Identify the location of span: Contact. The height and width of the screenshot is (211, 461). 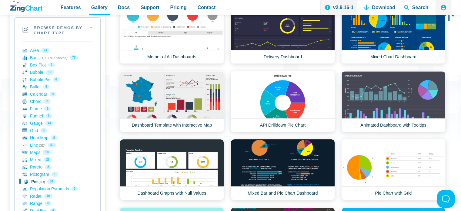
(207, 7).